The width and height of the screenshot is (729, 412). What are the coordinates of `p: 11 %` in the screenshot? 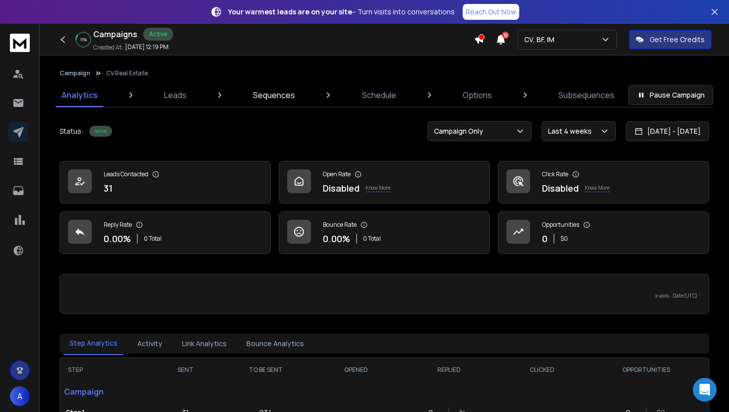 It's located at (83, 40).